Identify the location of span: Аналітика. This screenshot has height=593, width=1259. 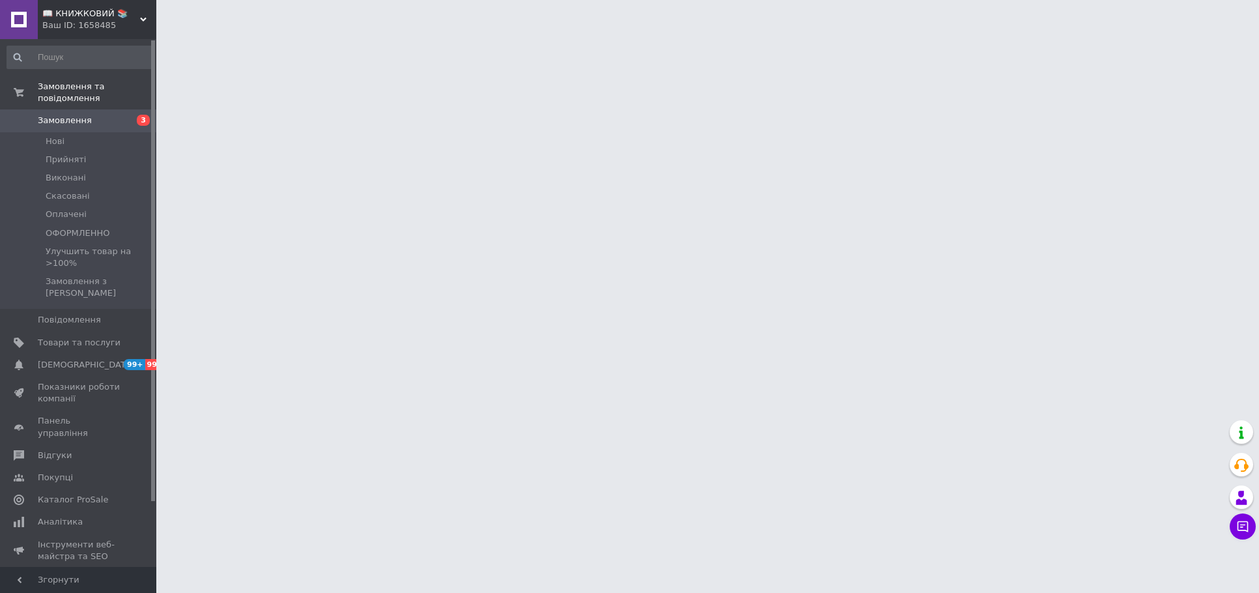
(60, 522).